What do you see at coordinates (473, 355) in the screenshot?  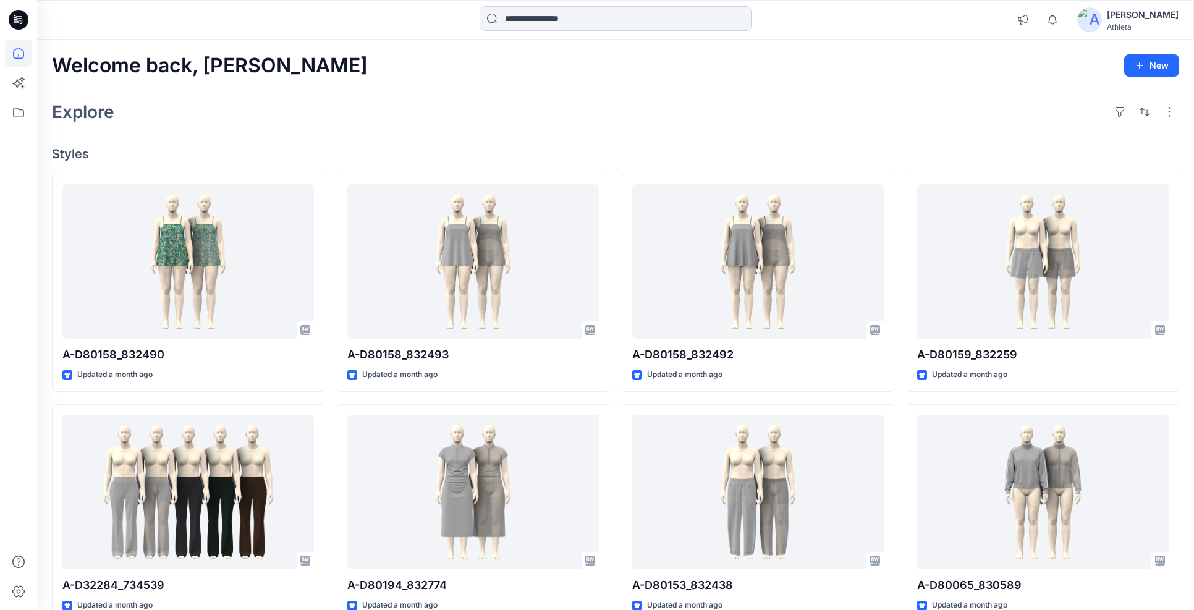 I see `p: A-D80158_832493` at bounding box center [473, 355].